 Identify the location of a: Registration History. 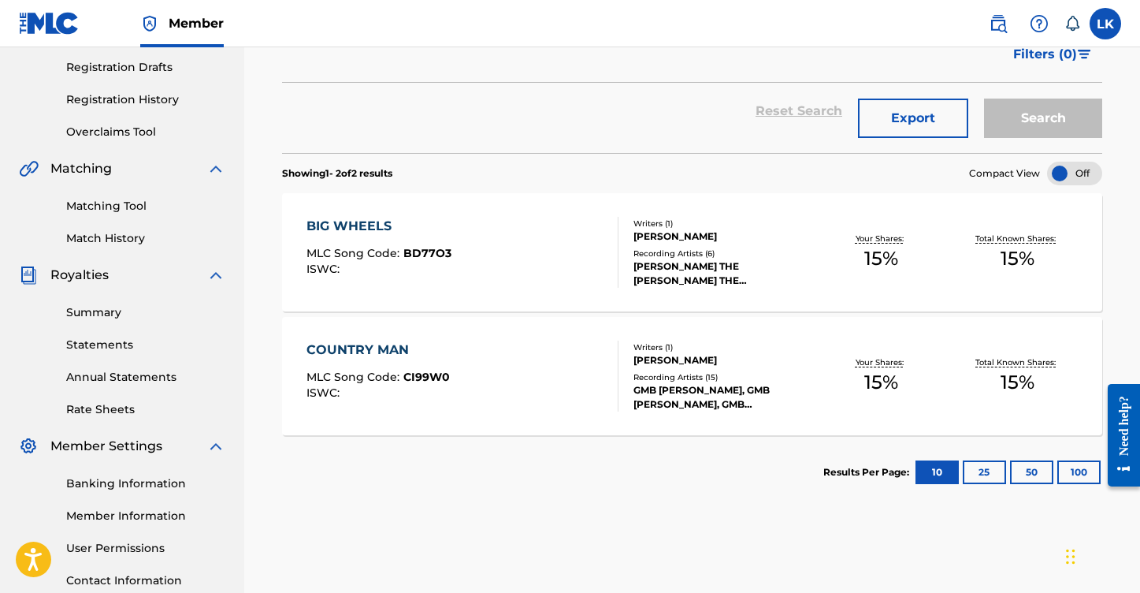
(146, 99).